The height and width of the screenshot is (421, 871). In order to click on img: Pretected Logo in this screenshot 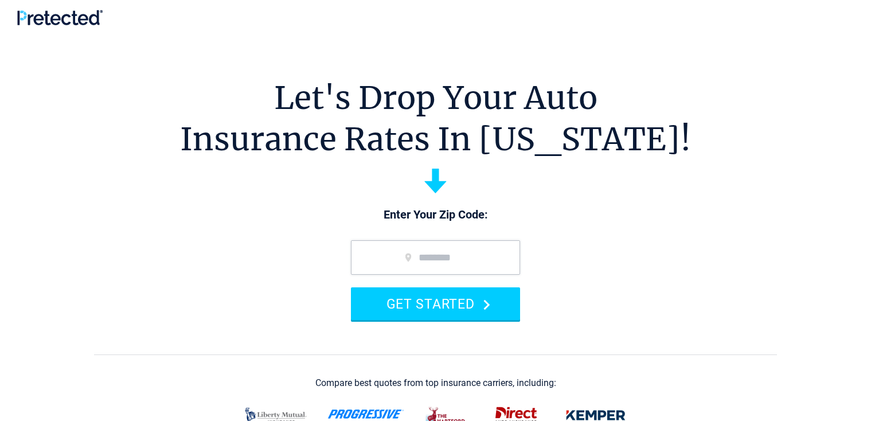, I will do `click(60, 17)`.